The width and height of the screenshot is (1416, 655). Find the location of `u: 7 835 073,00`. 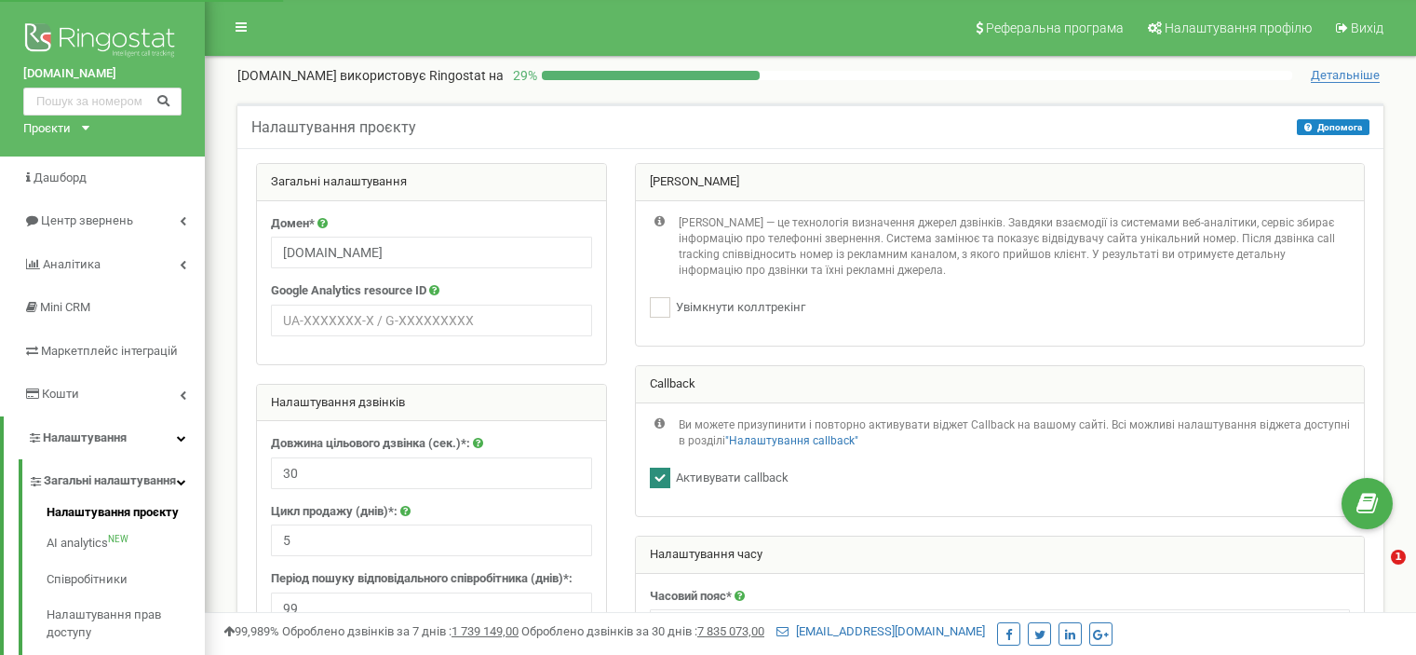

u: 7 835 073,00 is located at coordinates (731, 630).